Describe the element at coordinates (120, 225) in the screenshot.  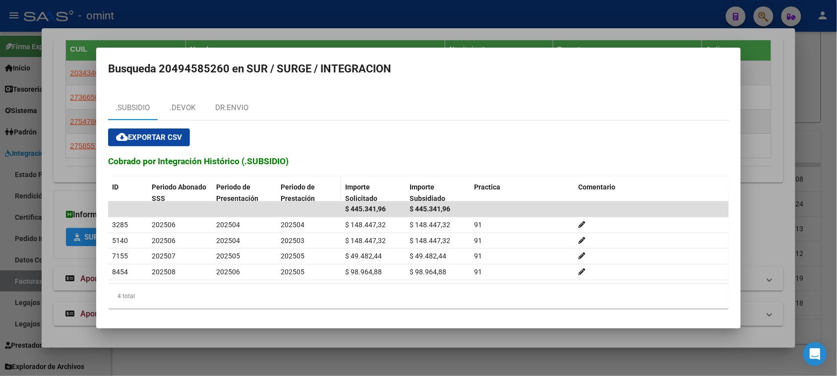
I see `span: 3285` at that location.